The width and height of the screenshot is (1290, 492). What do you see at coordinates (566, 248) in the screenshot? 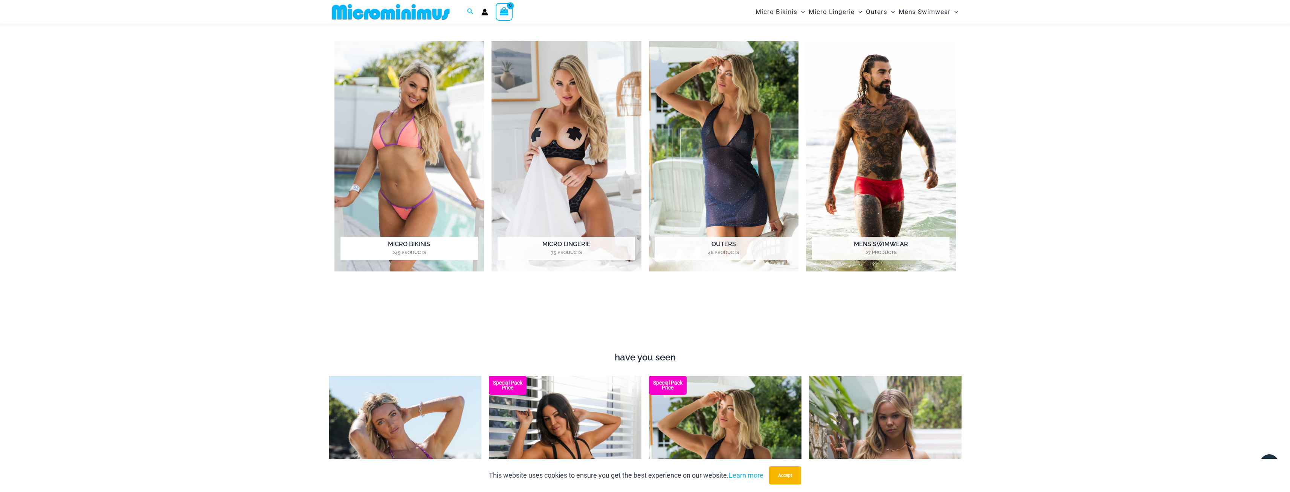
I see `h2: Micro Lingerie` at bounding box center [566, 248].